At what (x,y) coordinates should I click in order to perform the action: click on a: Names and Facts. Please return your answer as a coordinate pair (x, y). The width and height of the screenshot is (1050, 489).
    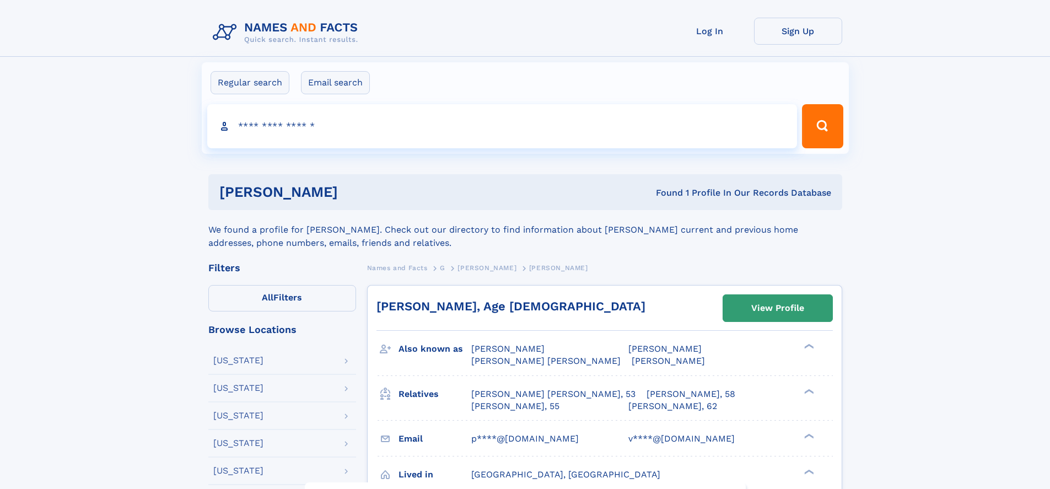
    Looking at the image, I should click on (397, 267).